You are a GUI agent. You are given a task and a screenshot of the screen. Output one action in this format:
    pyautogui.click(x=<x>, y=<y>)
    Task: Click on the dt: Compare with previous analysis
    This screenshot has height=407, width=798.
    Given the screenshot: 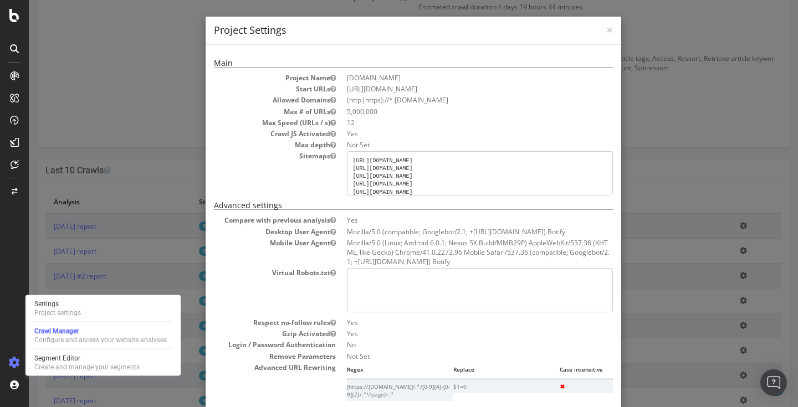 What is the action you would take?
    pyautogui.click(x=246, y=220)
    